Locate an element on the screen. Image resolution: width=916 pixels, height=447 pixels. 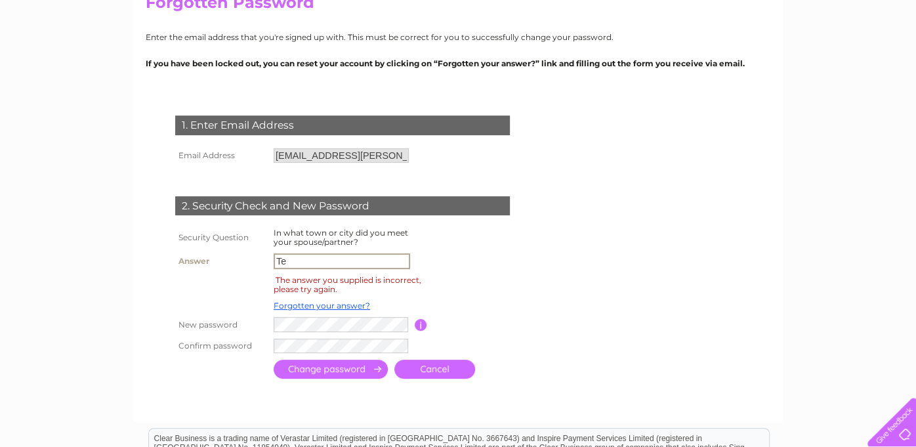
a: Log out is located at coordinates (887, 60).